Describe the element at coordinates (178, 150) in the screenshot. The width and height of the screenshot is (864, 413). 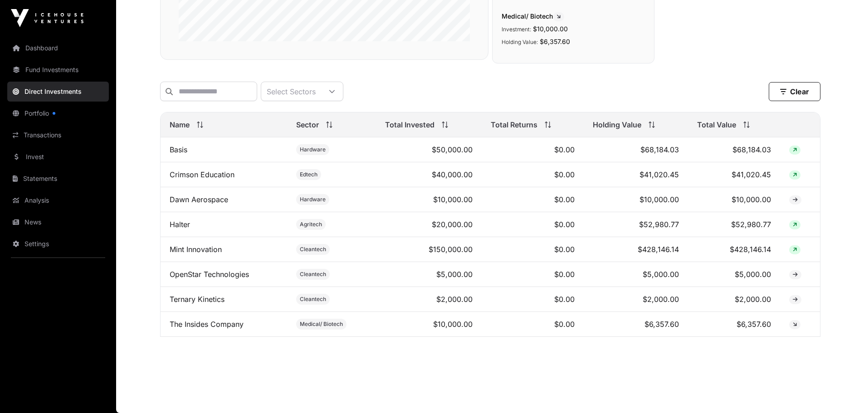
I see `a: Basis` at that location.